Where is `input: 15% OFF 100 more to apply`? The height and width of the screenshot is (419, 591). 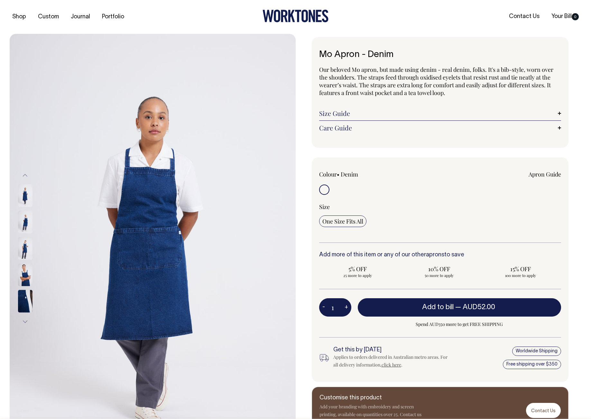
input: 15% OFF 100 more to apply is located at coordinates (520, 271).